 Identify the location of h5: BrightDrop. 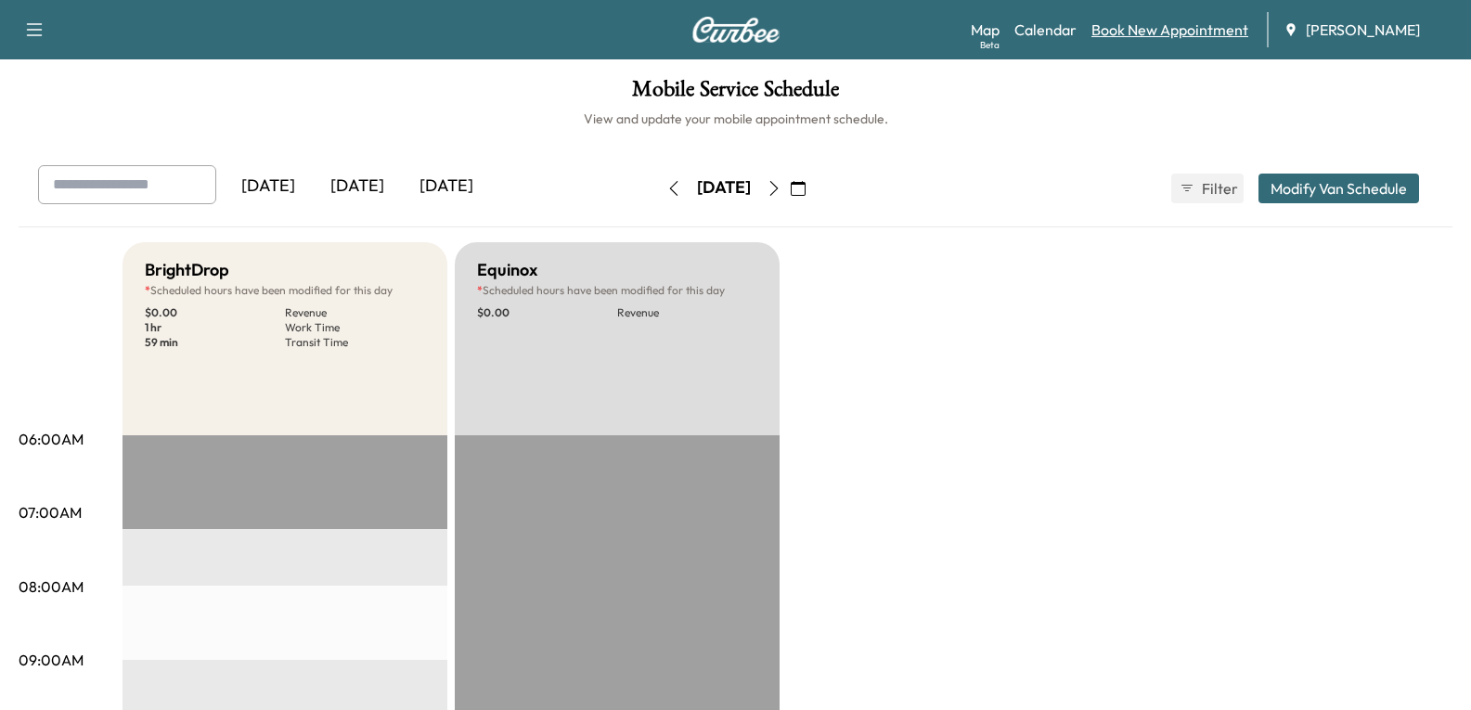
(186, 270).